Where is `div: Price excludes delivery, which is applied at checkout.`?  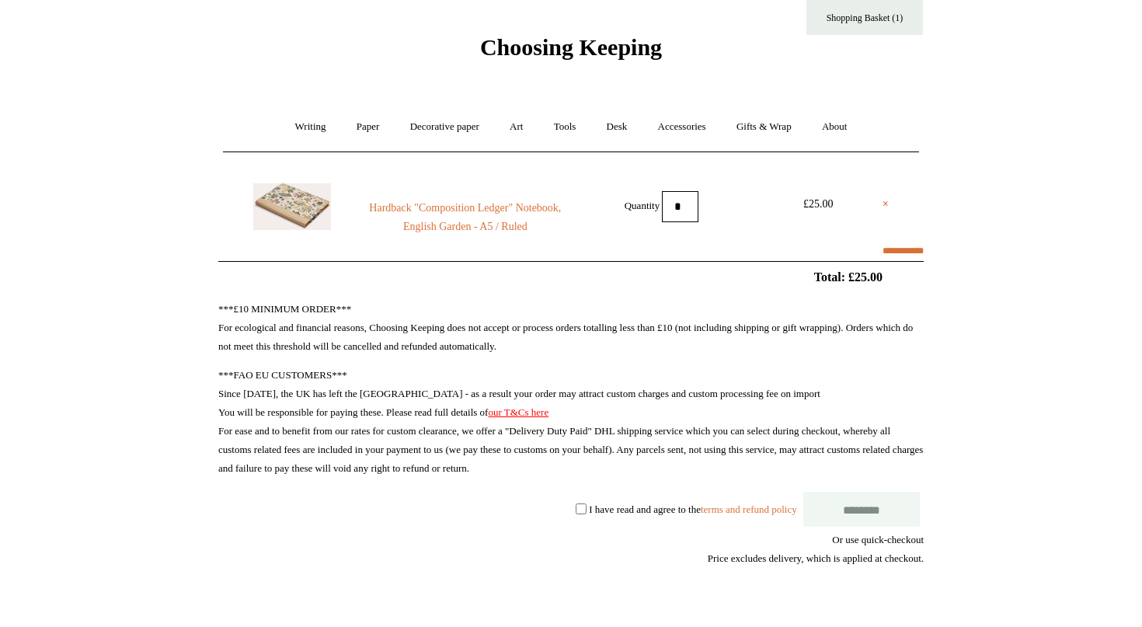 div: Price excludes delivery, which is applied at checkout. is located at coordinates (571, 559).